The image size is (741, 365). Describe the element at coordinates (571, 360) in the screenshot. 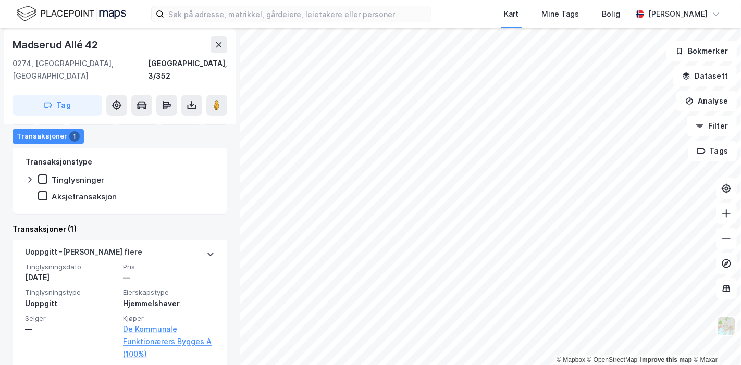

I see `a: Mapbox` at that location.